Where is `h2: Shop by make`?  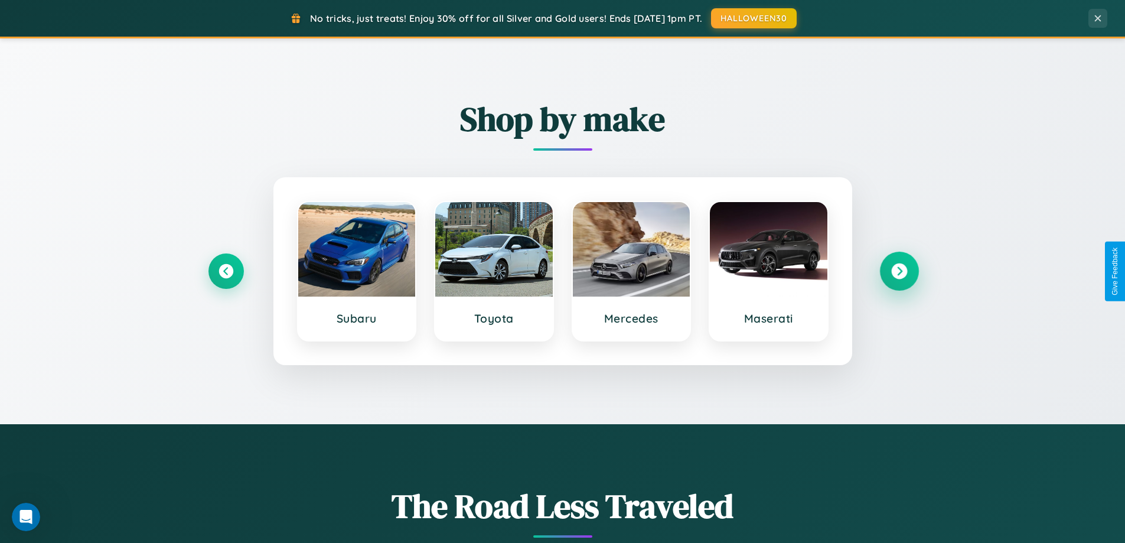 h2: Shop by make is located at coordinates (563, 119).